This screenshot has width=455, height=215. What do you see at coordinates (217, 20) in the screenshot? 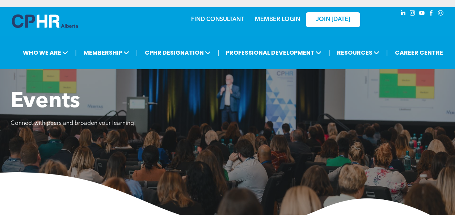
I see `a: FIND CONSULTANT` at bounding box center [217, 20].